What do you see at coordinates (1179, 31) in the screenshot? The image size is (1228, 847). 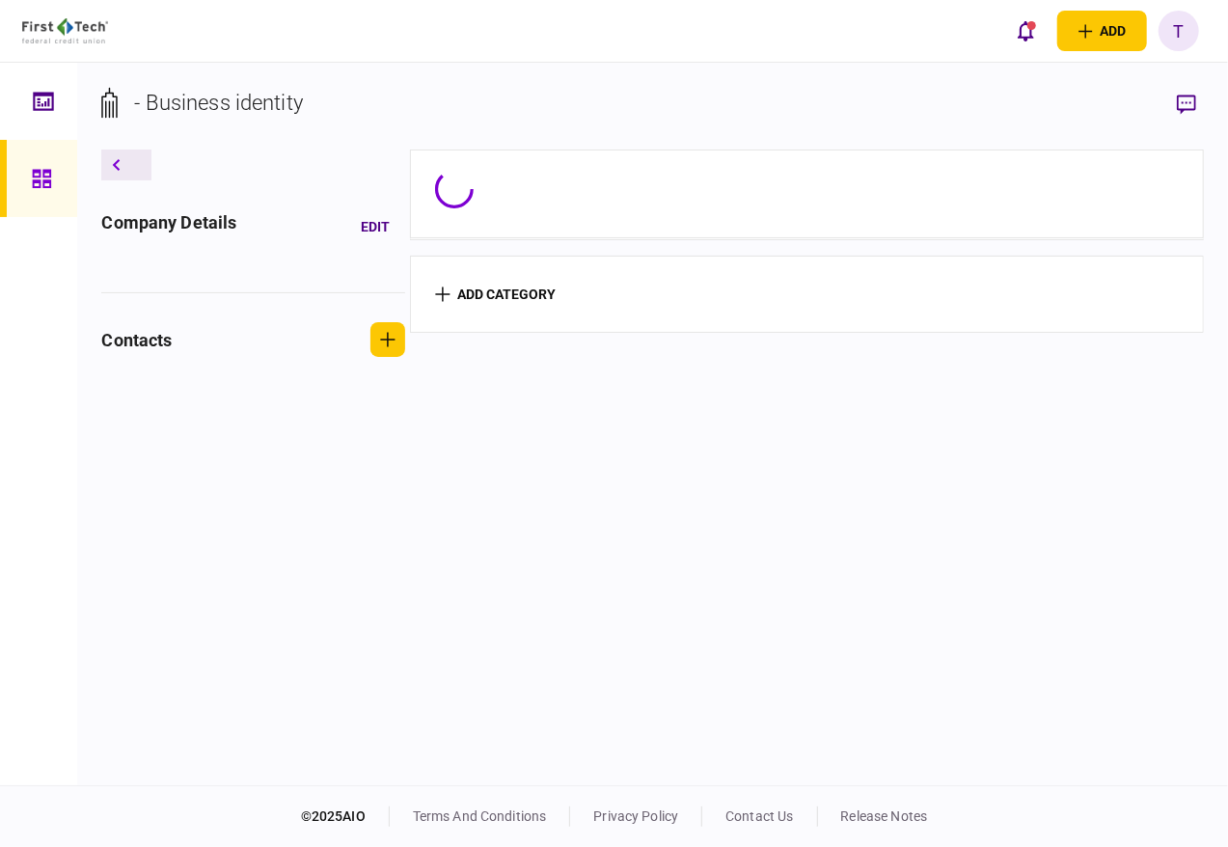 I see `button: T` at bounding box center [1179, 31].